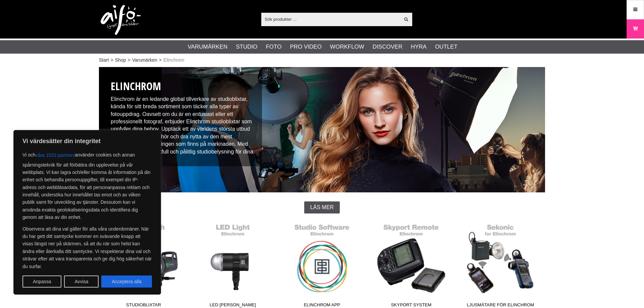 This screenshot has width=644, height=308. Describe the element at coordinates (322, 208) in the screenshot. I see `span: Läs mer` at that location.